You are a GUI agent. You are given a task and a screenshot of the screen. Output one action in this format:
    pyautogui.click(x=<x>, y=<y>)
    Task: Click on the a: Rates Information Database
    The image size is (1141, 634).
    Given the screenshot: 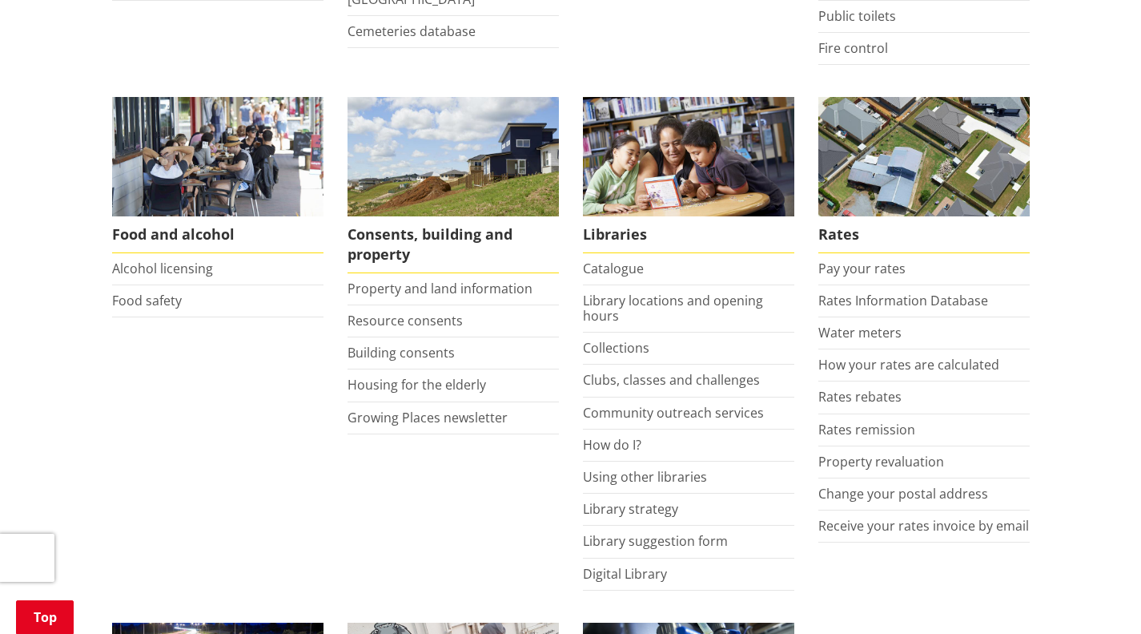 What is the action you would take?
    pyautogui.click(x=904, y=300)
    